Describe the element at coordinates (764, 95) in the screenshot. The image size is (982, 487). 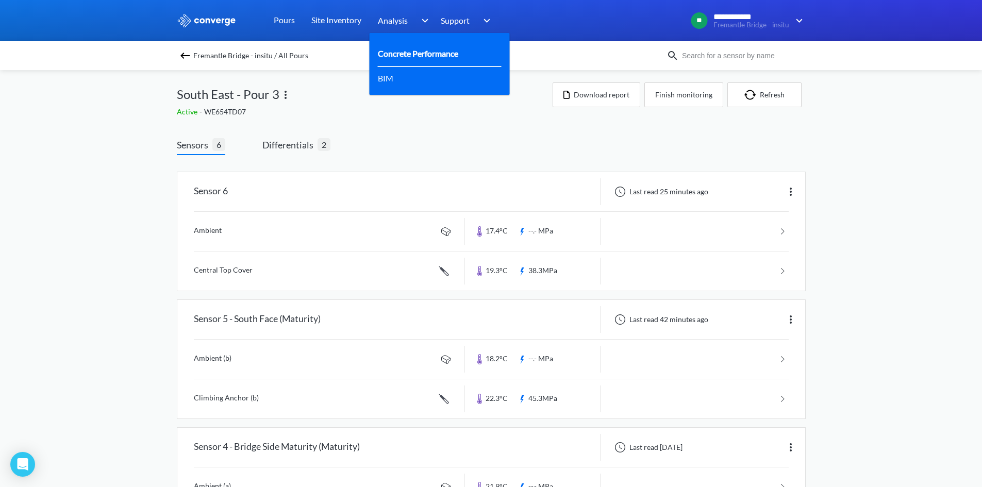
I see `button: Refresh` at that location.